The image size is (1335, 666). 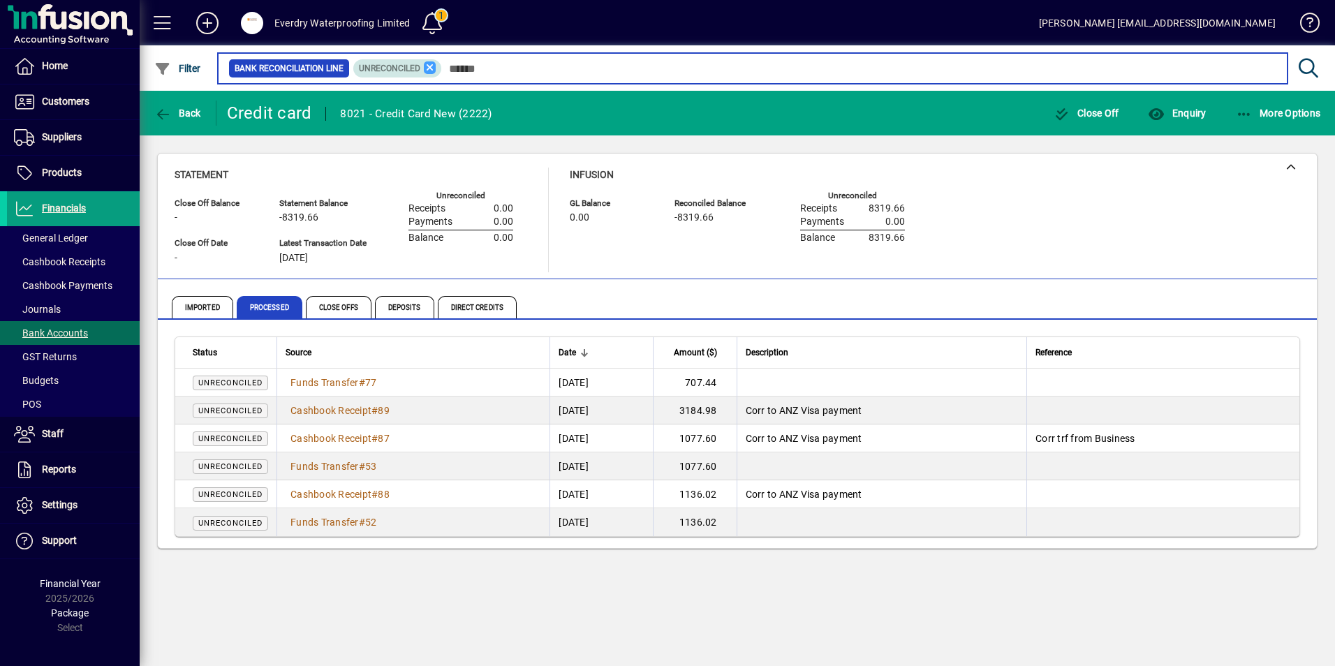 I want to click on span: Close Off, so click(x=1086, y=113).